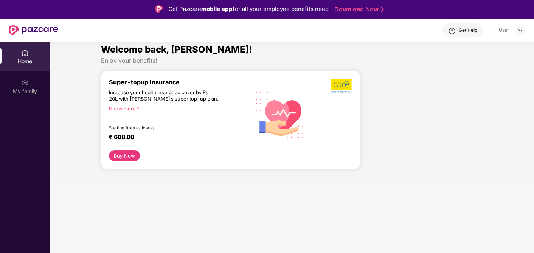 This screenshot has width=534, height=253. I want to click on img: svg+xml;base64,PHN2ZyBpZD0iSGVscC0zMngzMiIgeG1sbnM9Imh0dHA6Ly93d3cudzMub3JnLzIwMDAvc3ZnIiB3aWR0aD..., so click(452, 31).